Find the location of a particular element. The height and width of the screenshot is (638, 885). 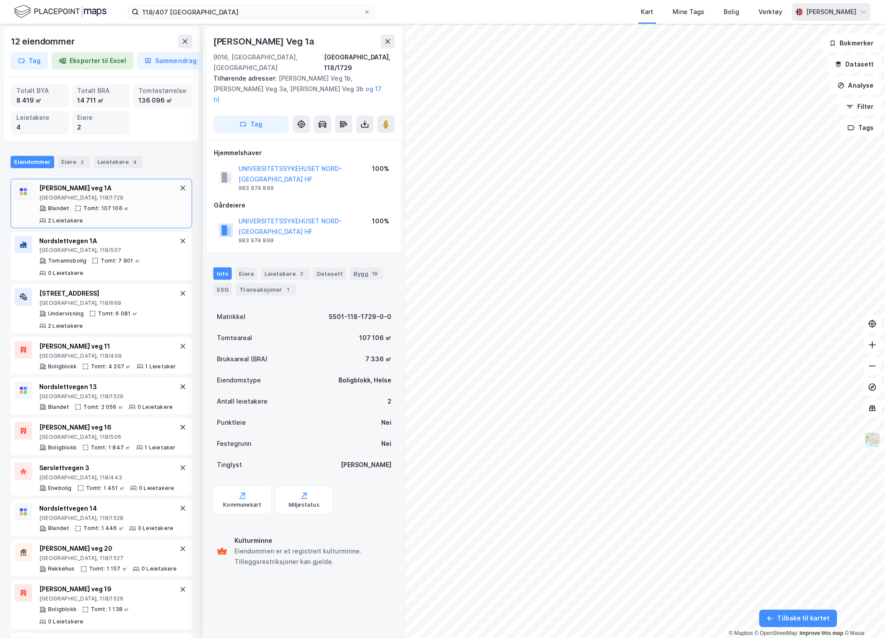

div: Tomt: 1 451 ㎡ is located at coordinates (105, 488).